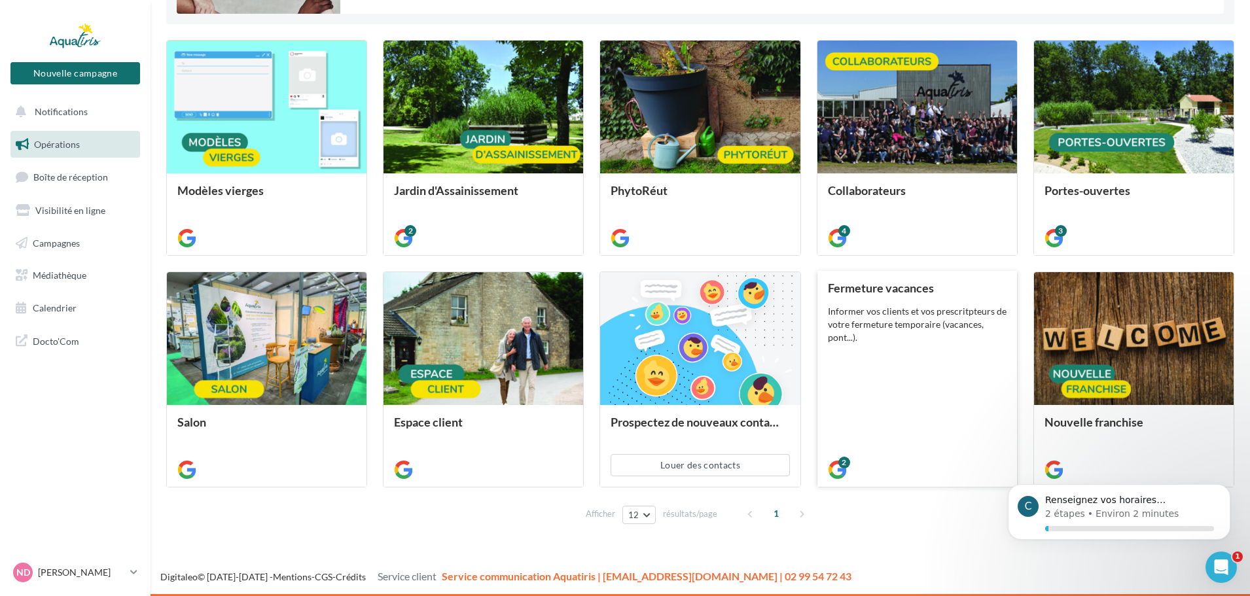 This screenshot has width=1250, height=596. What do you see at coordinates (351, 577) in the screenshot?
I see `a: Crédits` at bounding box center [351, 577].